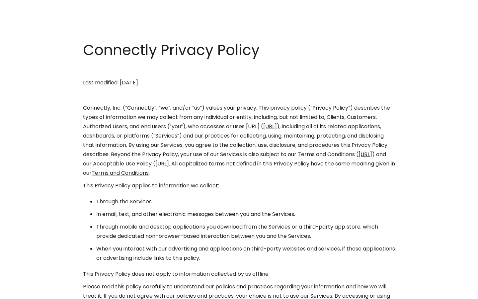 The image size is (478, 299). What do you see at coordinates (23, 291) in the screenshot?
I see `aside: Language selected: English` at bounding box center [23, 291].